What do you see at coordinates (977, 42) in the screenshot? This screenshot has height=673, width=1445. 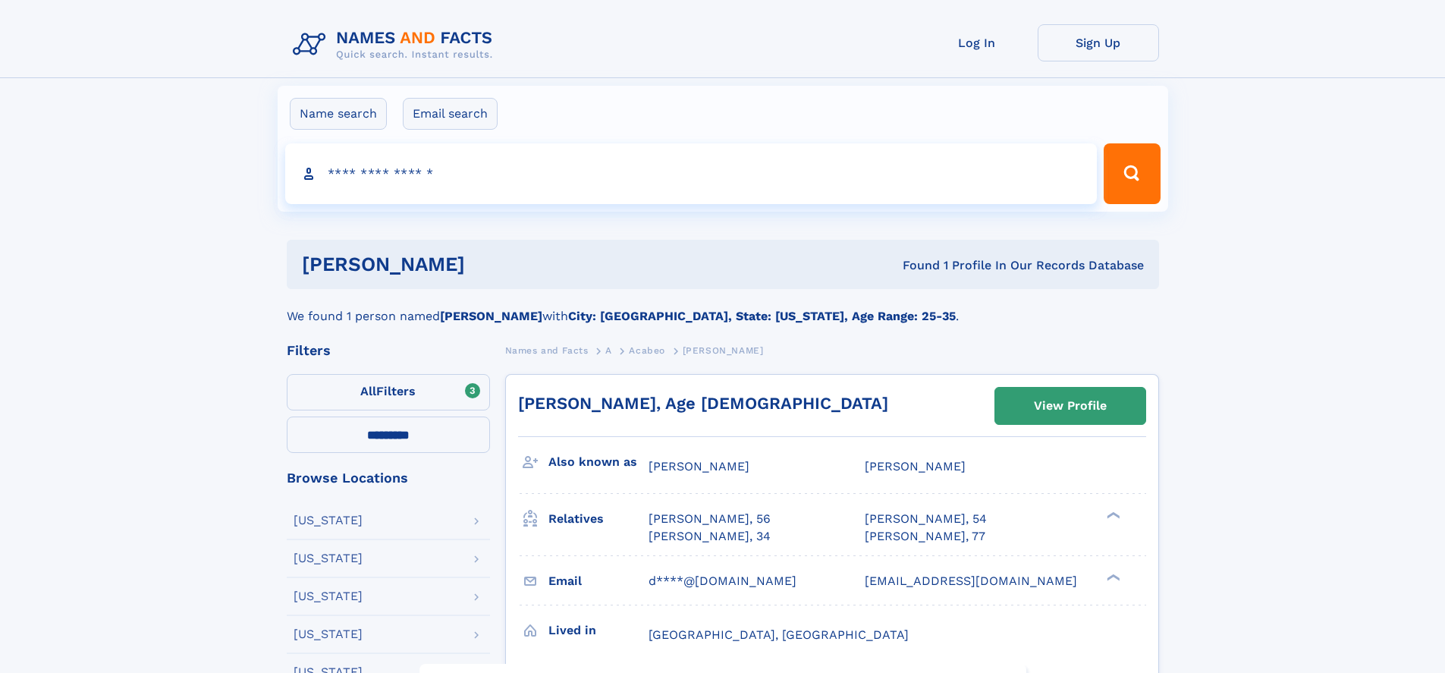 I see `a: Log In` at bounding box center [977, 42].